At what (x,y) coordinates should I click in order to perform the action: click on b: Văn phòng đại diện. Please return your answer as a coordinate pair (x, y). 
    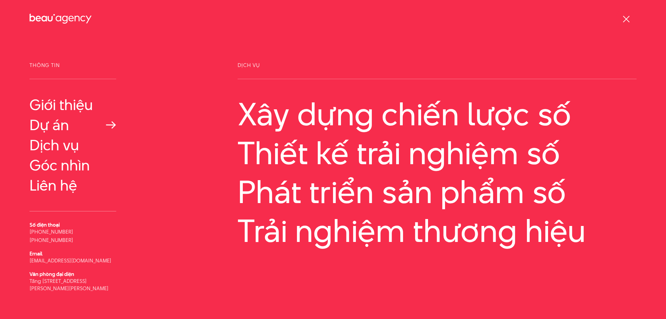
    Looking at the image, I should click on (52, 274).